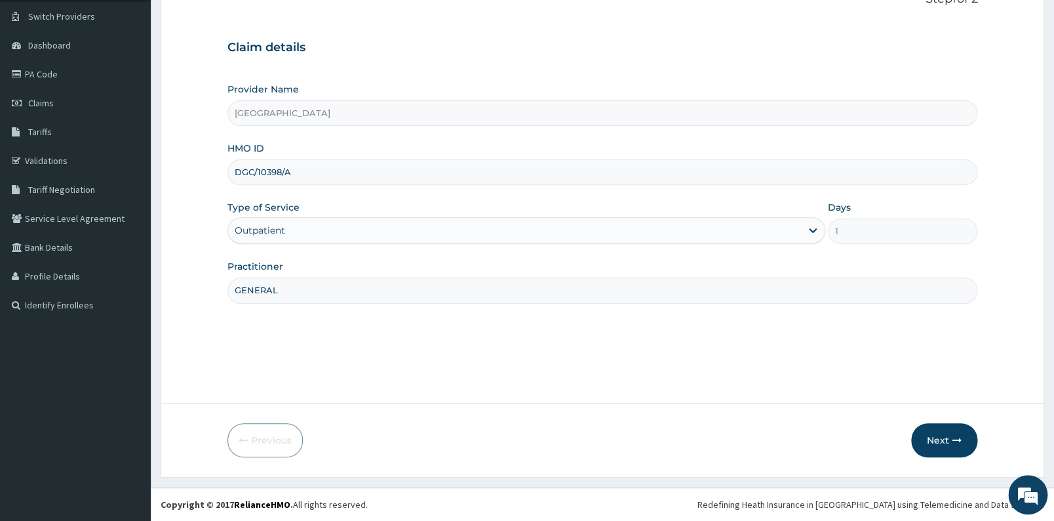 This screenshot has width=1054, height=521. Describe the element at coordinates (603, 172) in the screenshot. I see `input: Enter HMO ID` at that location.